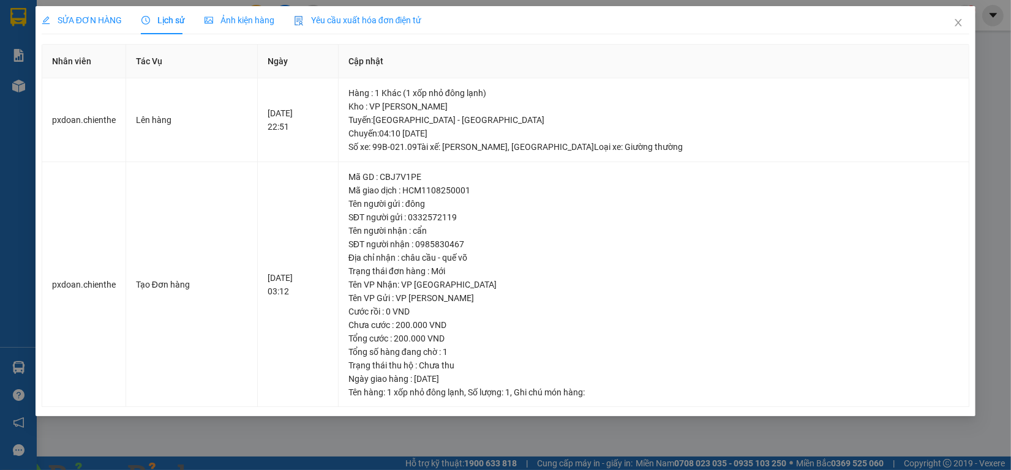 This screenshot has width=1011, height=470. What do you see at coordinates (653, 177) in the screenshot?
I see `div: Mã GD : CBJ7V1PE` at bounding box center [653, 177].